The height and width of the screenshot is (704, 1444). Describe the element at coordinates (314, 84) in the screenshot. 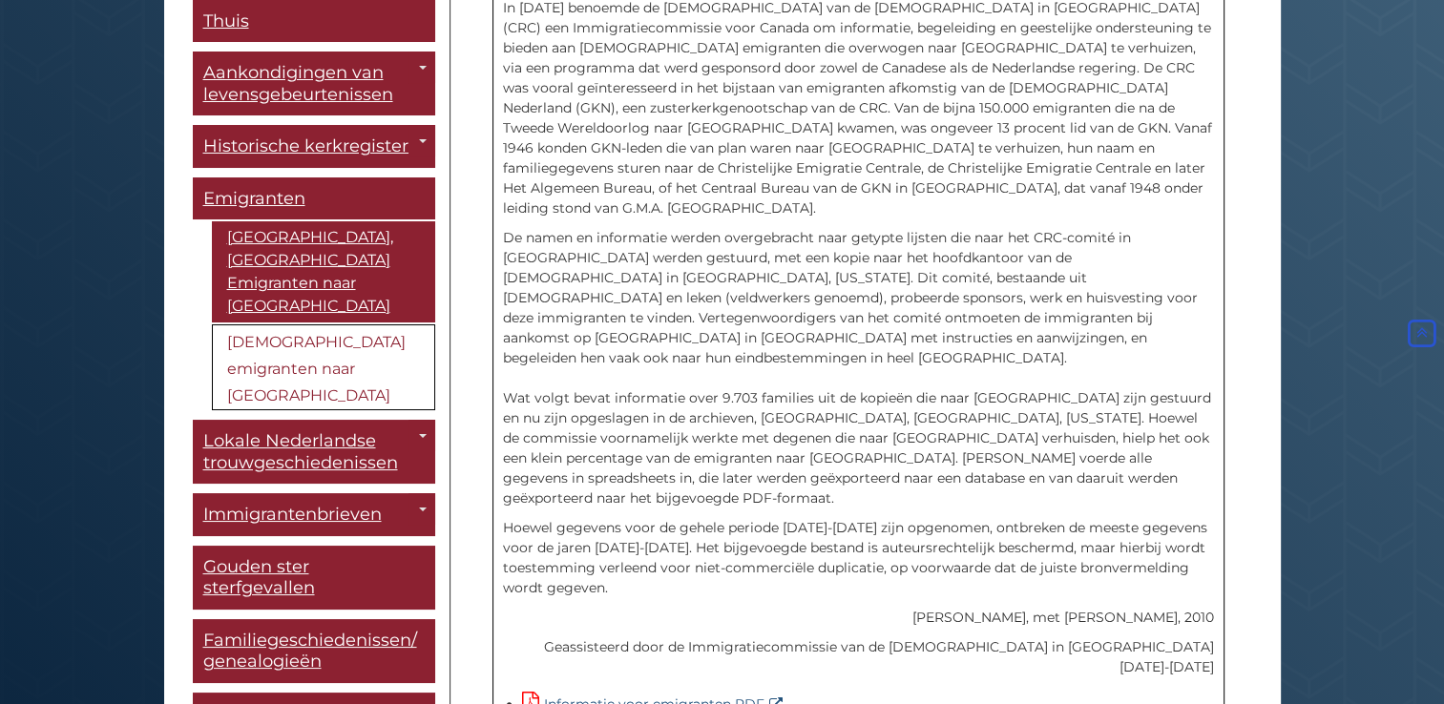

I see `a: Aankondigingen van levensgebeurtenissen` at that location.